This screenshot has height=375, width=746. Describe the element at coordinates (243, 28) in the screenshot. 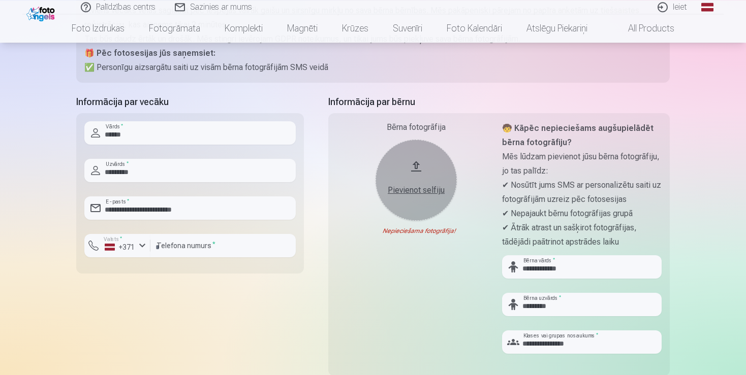

I see `a: Komplekti` at that location.